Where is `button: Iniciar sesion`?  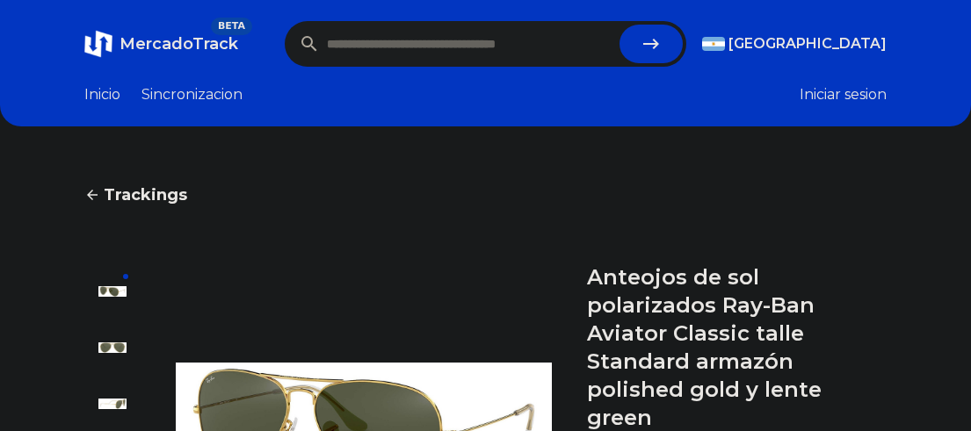
button: Iniciar sesion is located at coordinates (843, 95).